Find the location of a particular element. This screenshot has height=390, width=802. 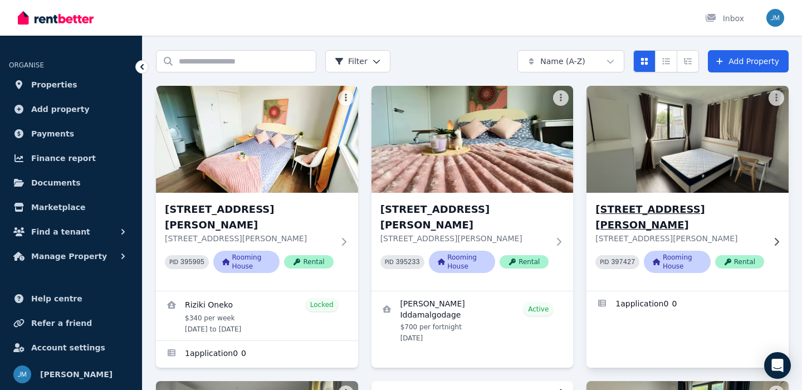

button: Filter is located at coordinates (357, 61).